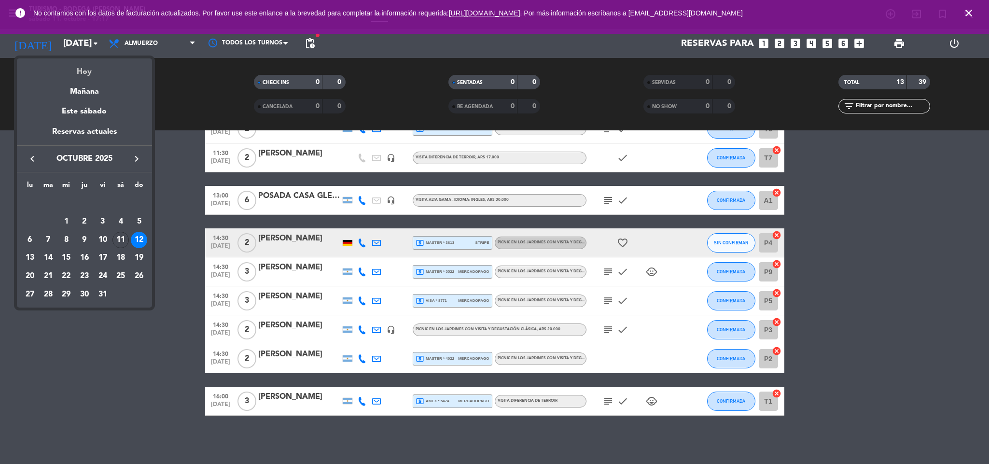 The image size is (989, 464). What do you see at coordinates (66, 221) in the screenshot?
I see `div: 1` at bounding box center [66, 221].